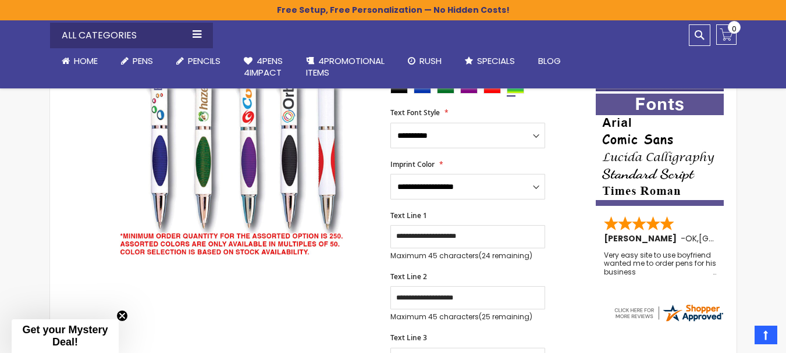  What do you see at coordinates (549, 61) in the screenshot?
I see `a: Blog` at bounding box center [549, 61].